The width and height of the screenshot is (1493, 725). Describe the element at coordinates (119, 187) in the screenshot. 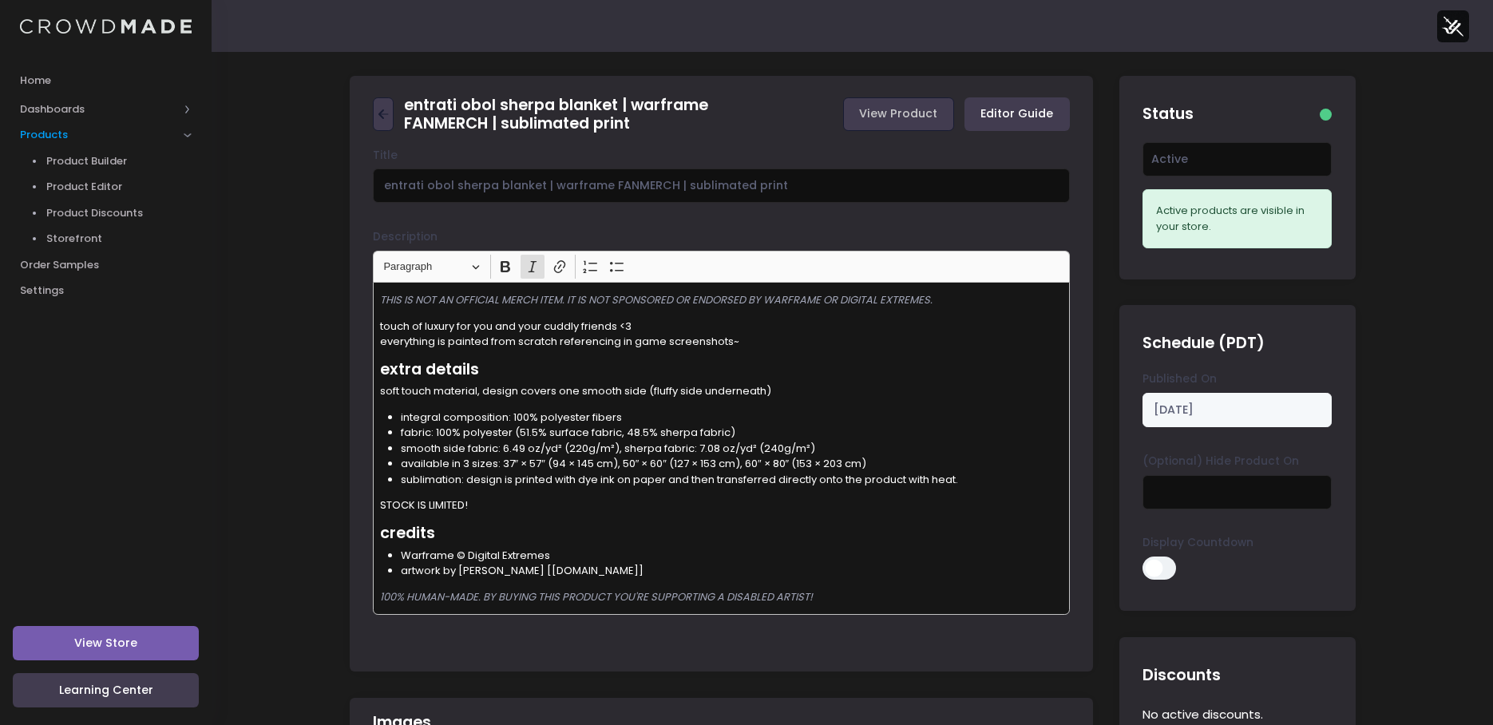

I see `span: Product Editor` at that location.